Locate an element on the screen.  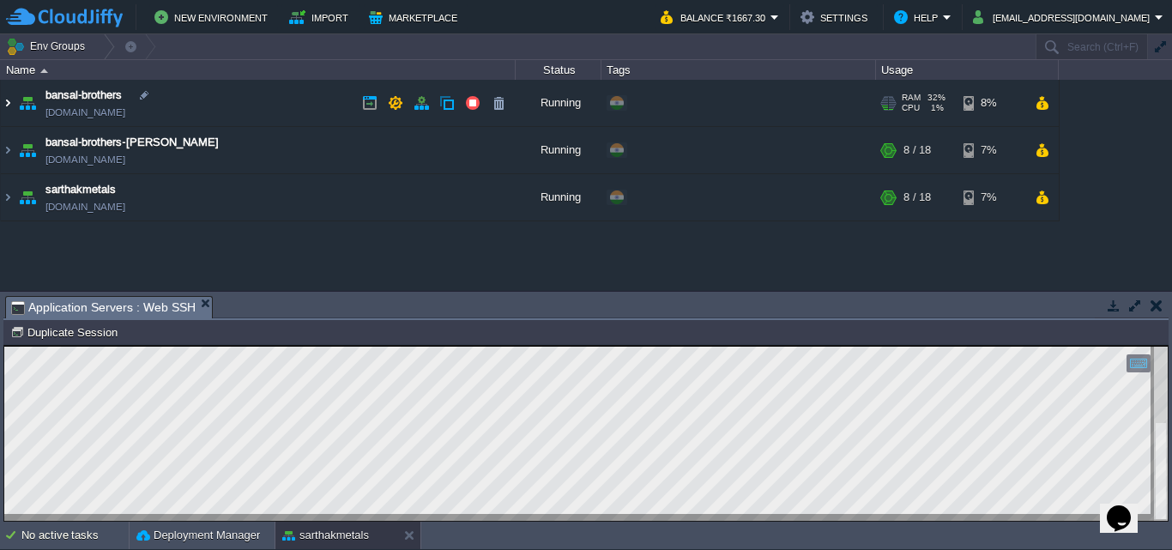
div: 8% is located at coordinates (991, 103).